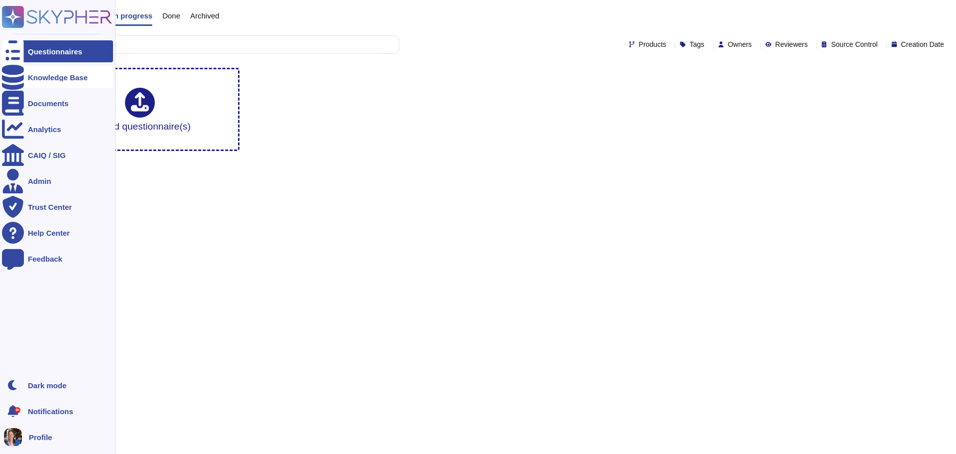 This screenshot has width=956, height=454. I want to click on span: In progress, so click(132, 15).